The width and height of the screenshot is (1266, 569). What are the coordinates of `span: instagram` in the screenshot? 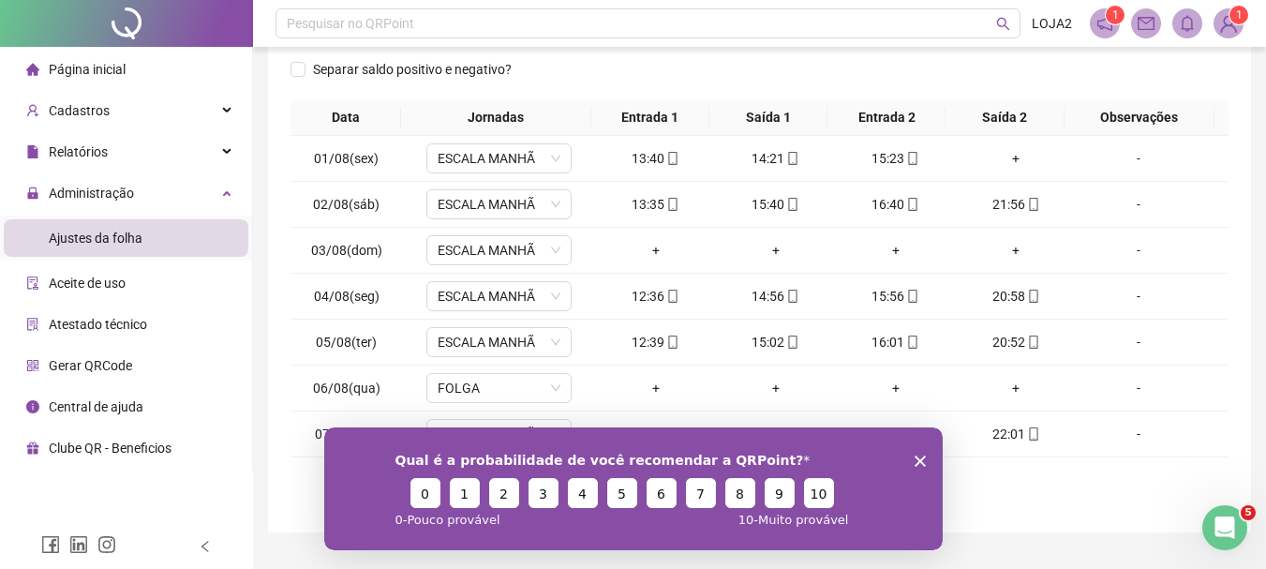 It's located at (107, 545).